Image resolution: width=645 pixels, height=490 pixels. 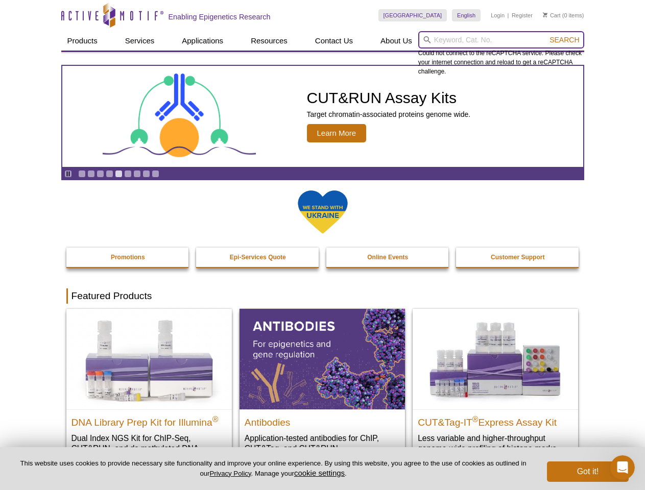 What do you see at coordinates (91, 174) in the screenshot?
I see `a: Go to slide 2` at bounding box center [91, 174].